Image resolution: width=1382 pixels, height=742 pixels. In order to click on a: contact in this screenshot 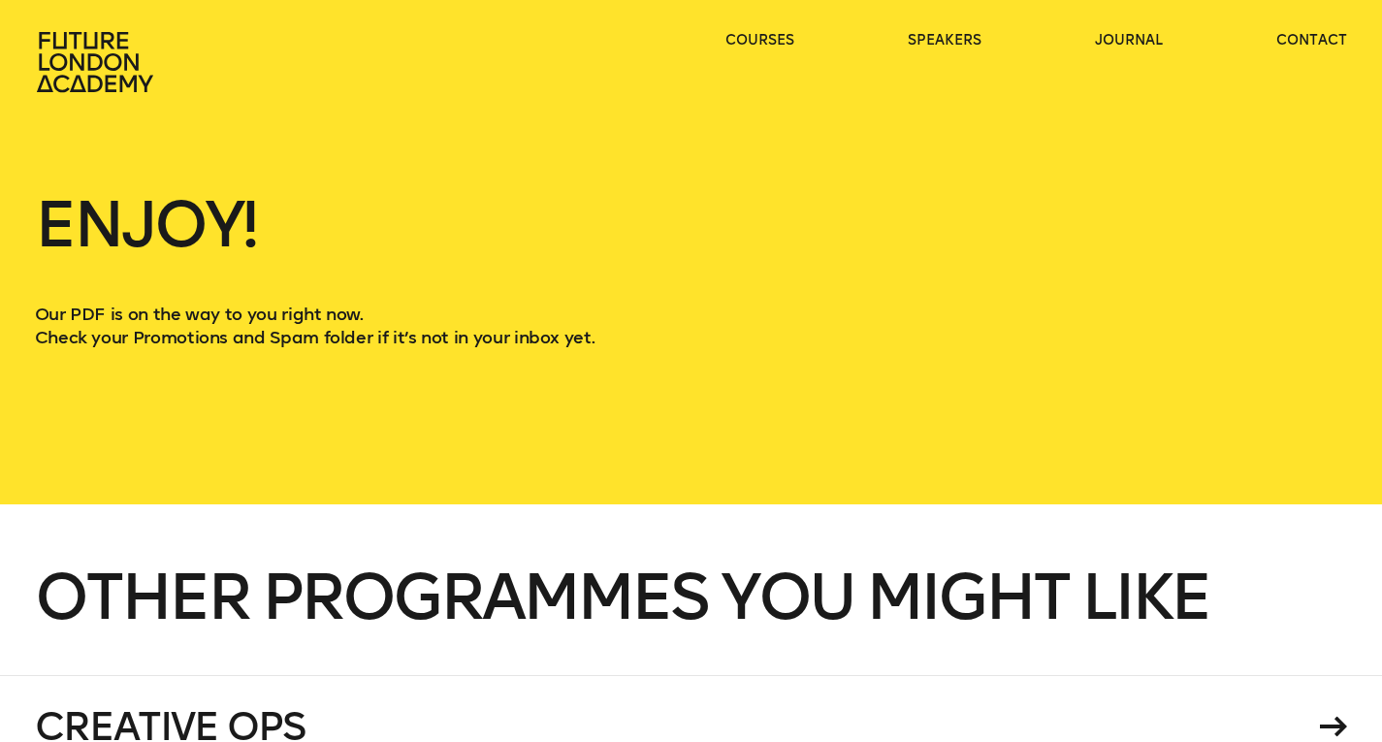, I will do `click(1311, 41)`.